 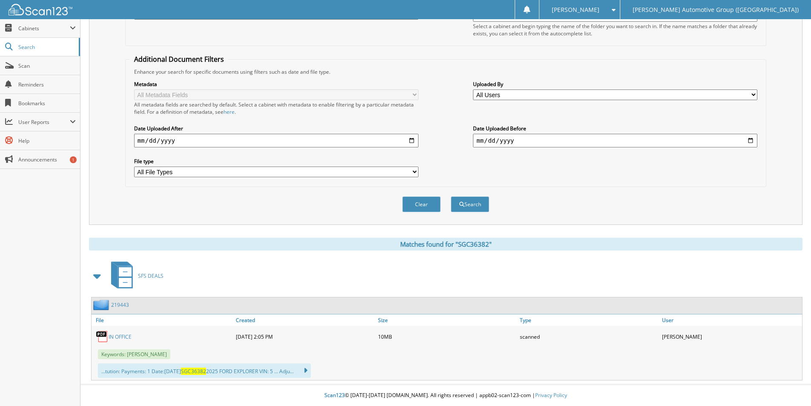 I want to click on img: scan123-logo-white.svg, so click(x=40, y=9).